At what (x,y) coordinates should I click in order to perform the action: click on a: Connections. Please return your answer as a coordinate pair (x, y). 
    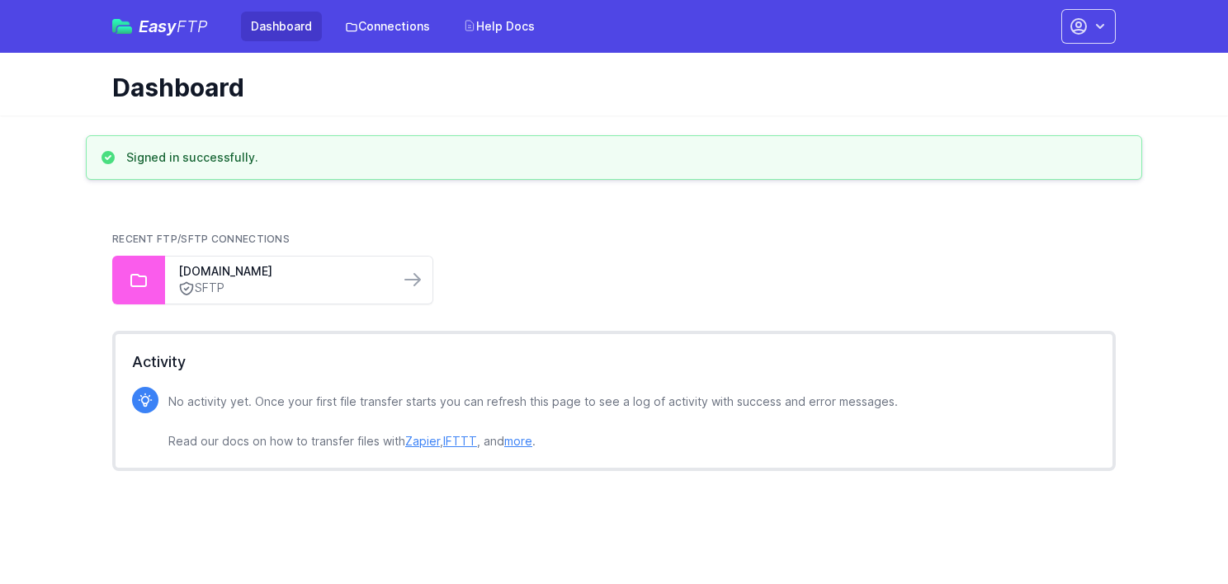
    Looking at the image, I should click on (387, 26).